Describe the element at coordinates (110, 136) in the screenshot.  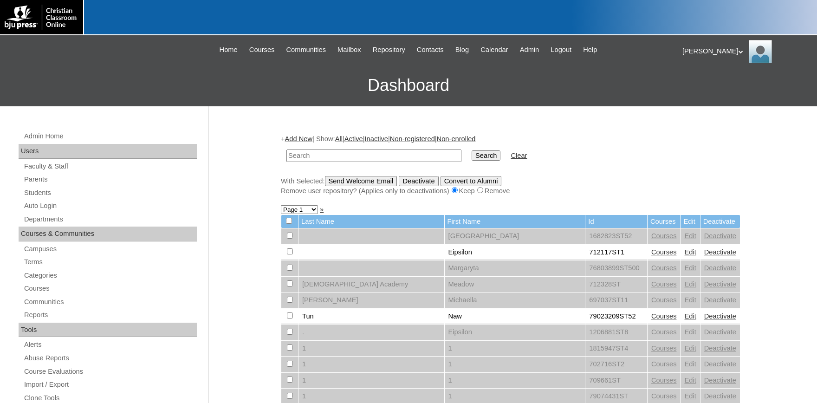
I see `a: Admin Home` at that location.